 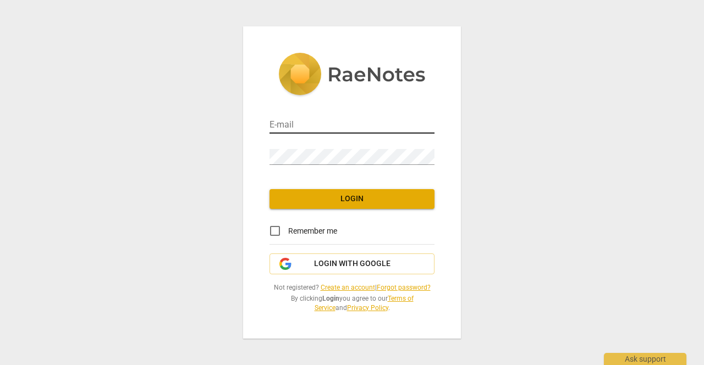 I want to click on span: Login with Google, so click(x=352, y=264).